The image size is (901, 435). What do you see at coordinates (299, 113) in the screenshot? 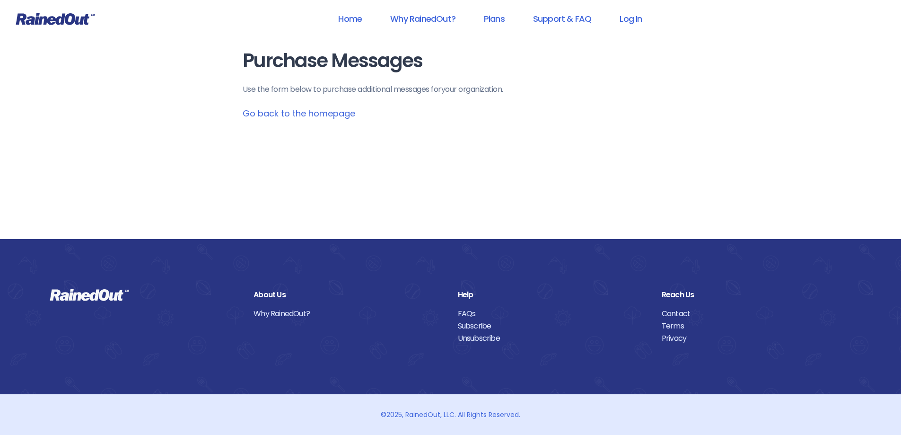
I see `a: Go back to the homepage` at bounding box center [299, 113].